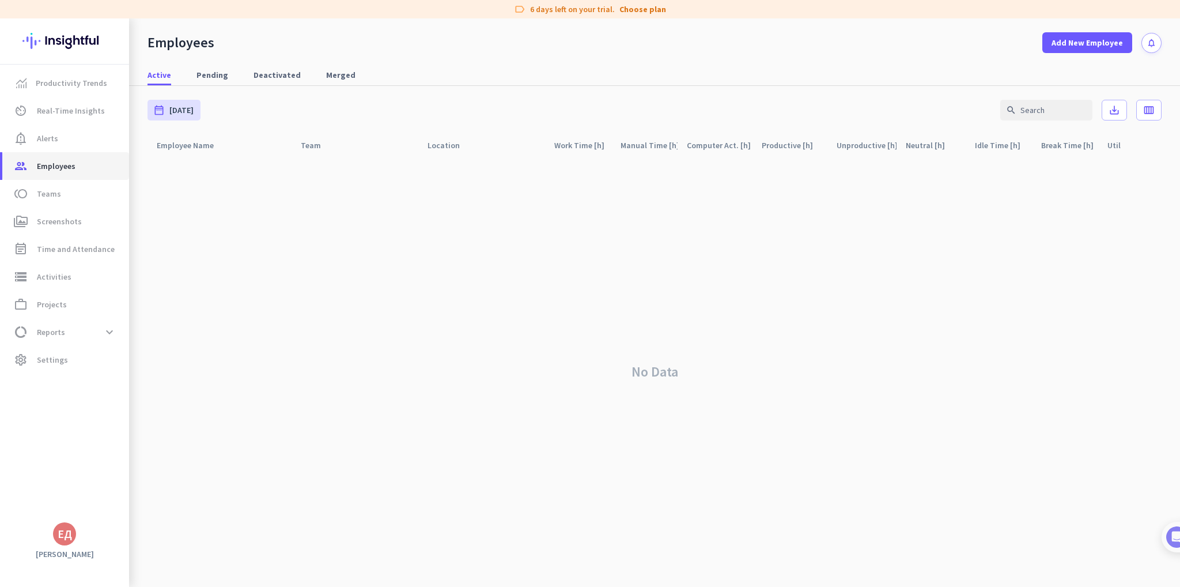 Image resolution: width=1180 pixels, height=587 pixels. I want to click on a: menu-itemProductivity Trends, so click(66, 83).